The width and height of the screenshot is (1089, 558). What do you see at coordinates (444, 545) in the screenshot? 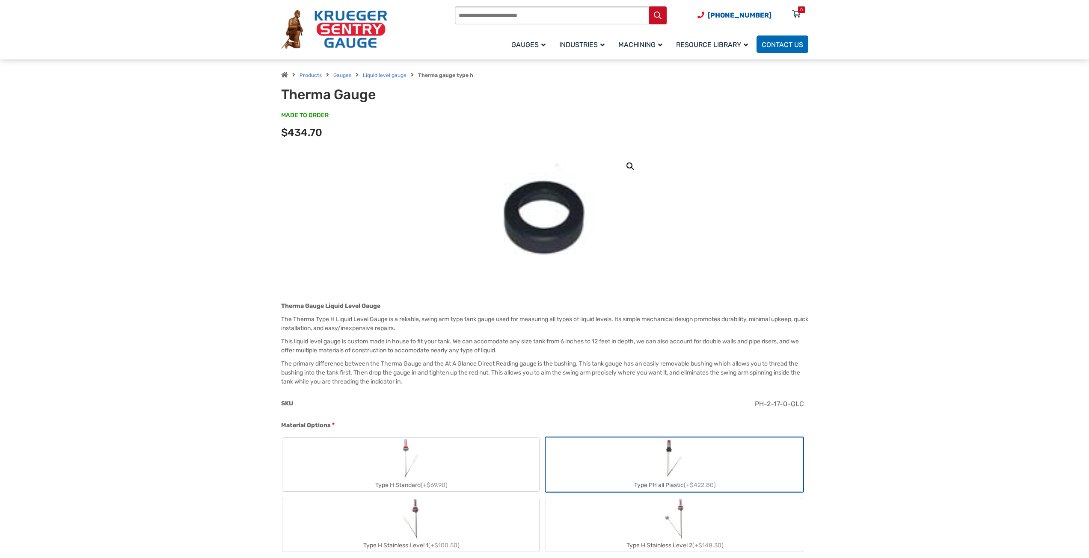
I see `span: (+$100.50)` at bounding box center [444, 545].